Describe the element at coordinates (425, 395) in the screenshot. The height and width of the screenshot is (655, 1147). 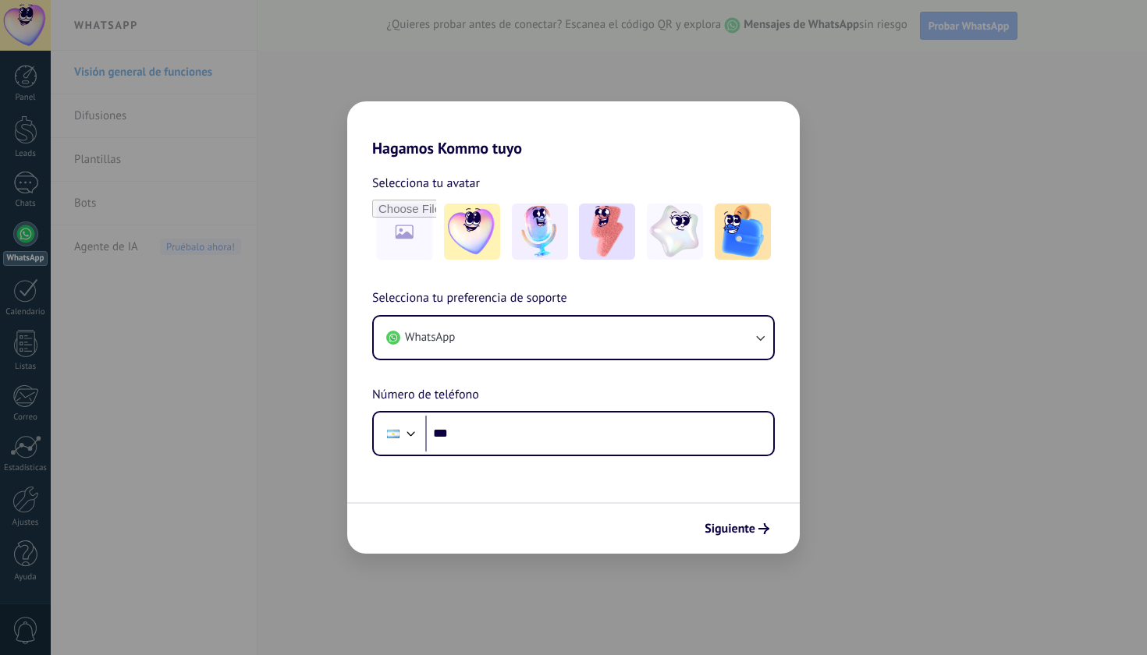
I see `span: Número de teléfono` at that location.